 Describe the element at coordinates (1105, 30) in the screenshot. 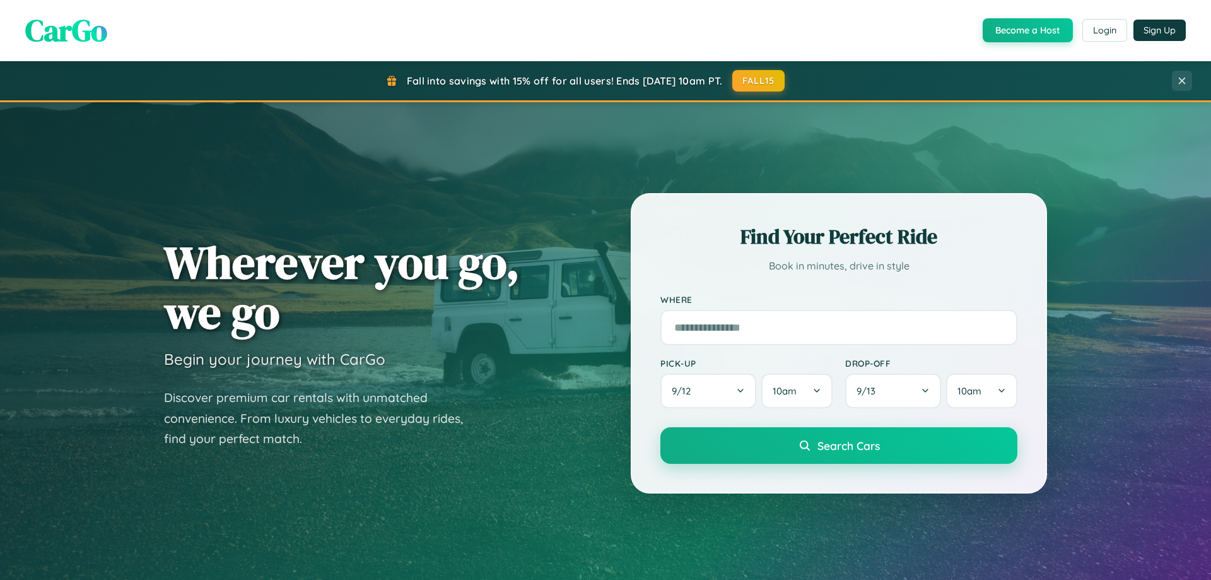

I see `button: Login` at that location.